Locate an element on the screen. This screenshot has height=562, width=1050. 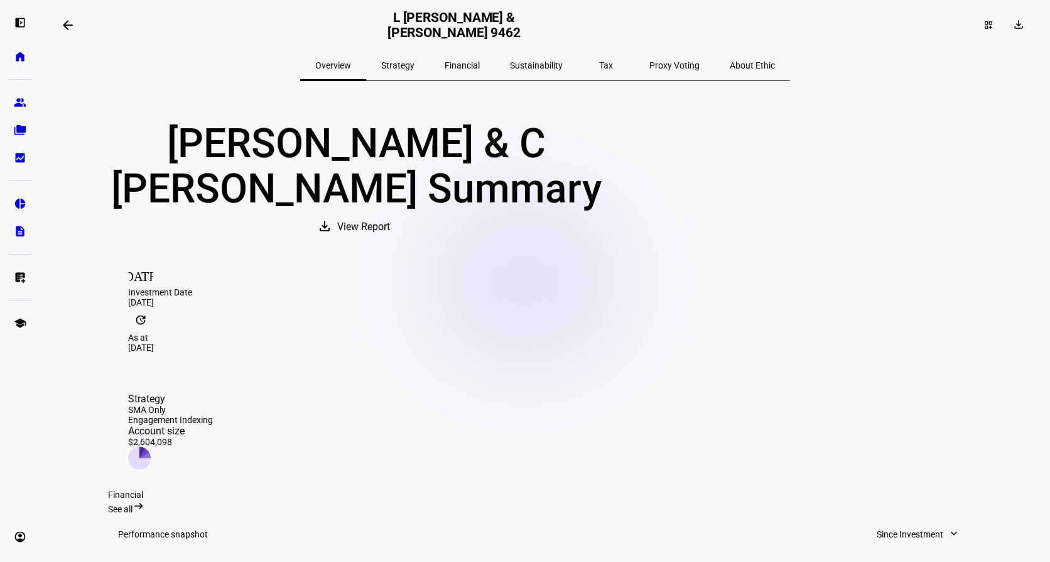
span: Overview is located at coordinates (333, 65).